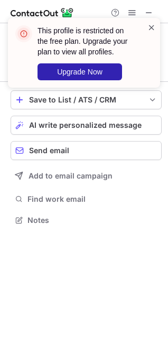  What do you see at coordinates (70, 176) in the screenshot?
I see `span: Add to email campaign` at bounding box center [70, 176].